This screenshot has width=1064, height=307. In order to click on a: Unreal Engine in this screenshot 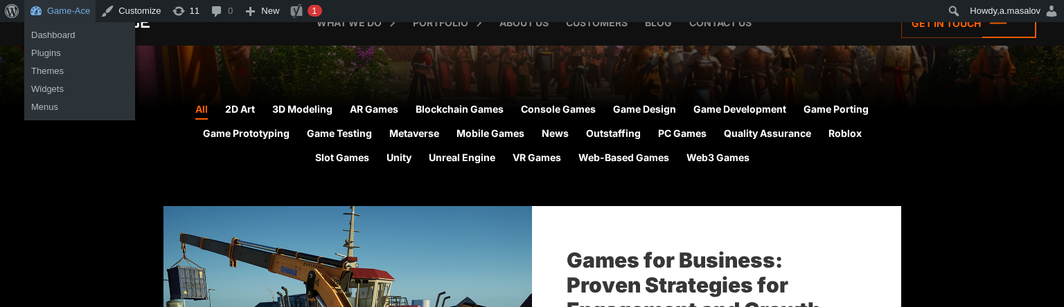, I will do `click(462, 159)`.